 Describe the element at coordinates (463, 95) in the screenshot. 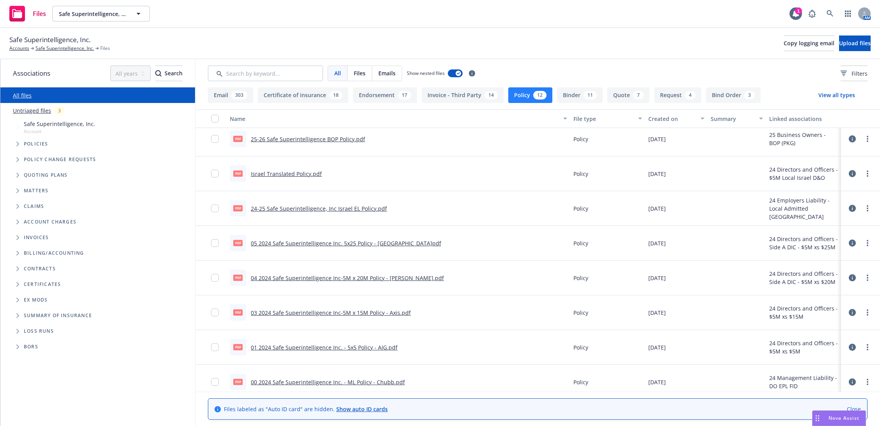

I see `button: Invoice - Third Party` at that location.